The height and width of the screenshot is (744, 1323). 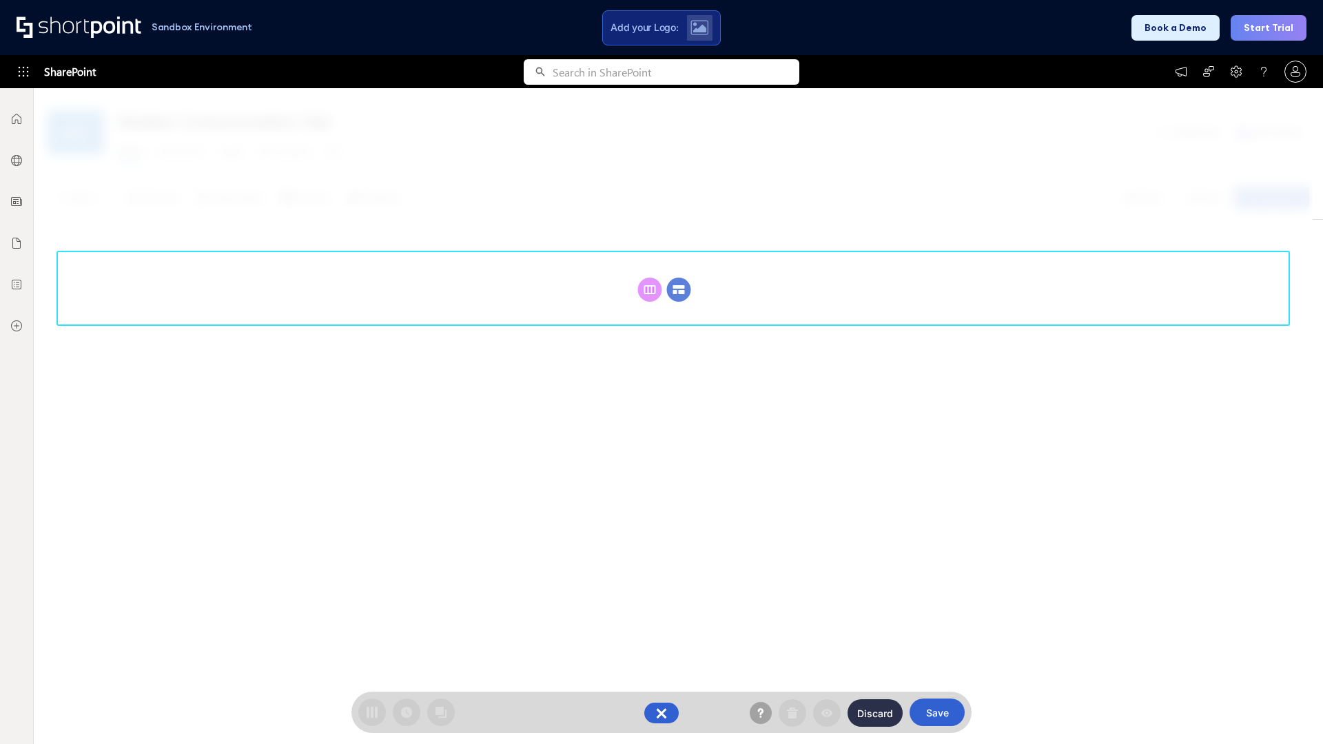 What do you see at coordinates (644, 28) in the screenshot?
I see `span: Add your Logo:` at bounding box center [644, 28].